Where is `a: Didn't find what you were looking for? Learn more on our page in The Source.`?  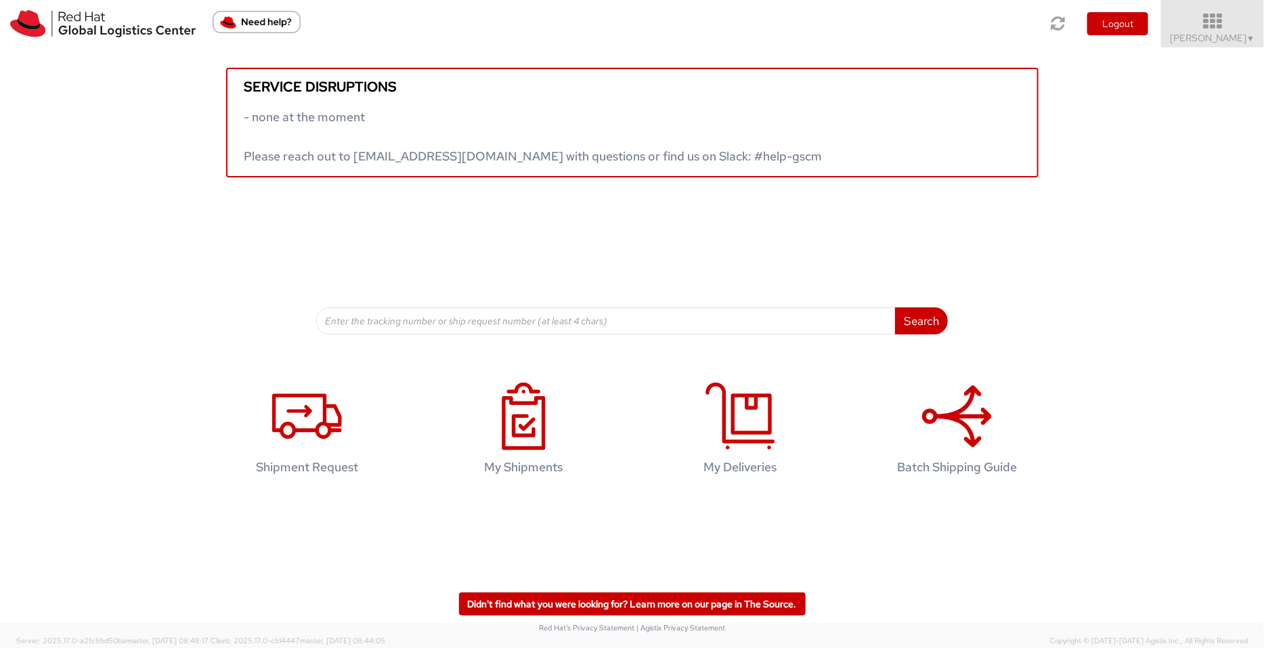
a: Didn't find what you were looking for? Learn more on our page in The Source. is located at coordinates (633, 604).